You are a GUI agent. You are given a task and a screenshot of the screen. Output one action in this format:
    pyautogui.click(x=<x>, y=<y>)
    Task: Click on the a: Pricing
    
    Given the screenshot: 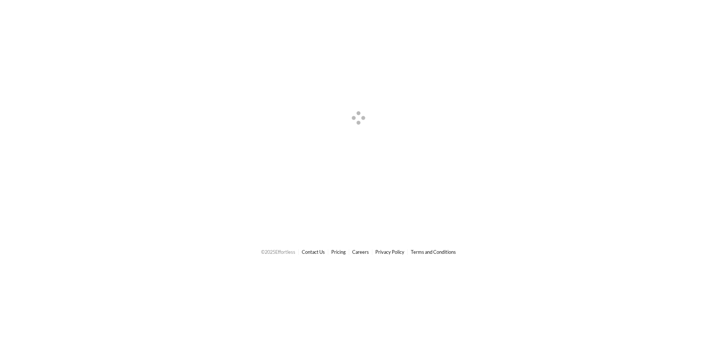 What is the action you would take?
    pyautogui.click(x=338, y=252)
    